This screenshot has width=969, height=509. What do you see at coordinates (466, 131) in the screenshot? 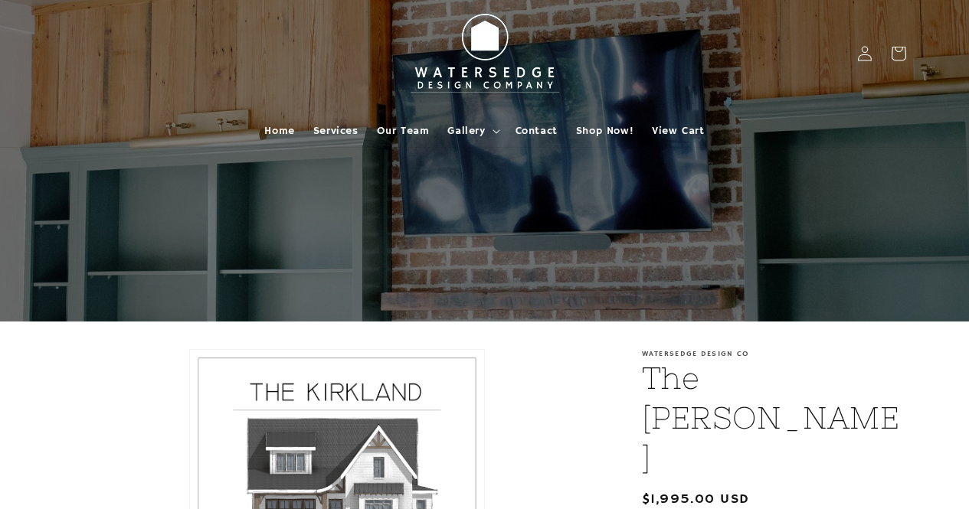
I see `span: Gallery` at bounding box center [466, 131].